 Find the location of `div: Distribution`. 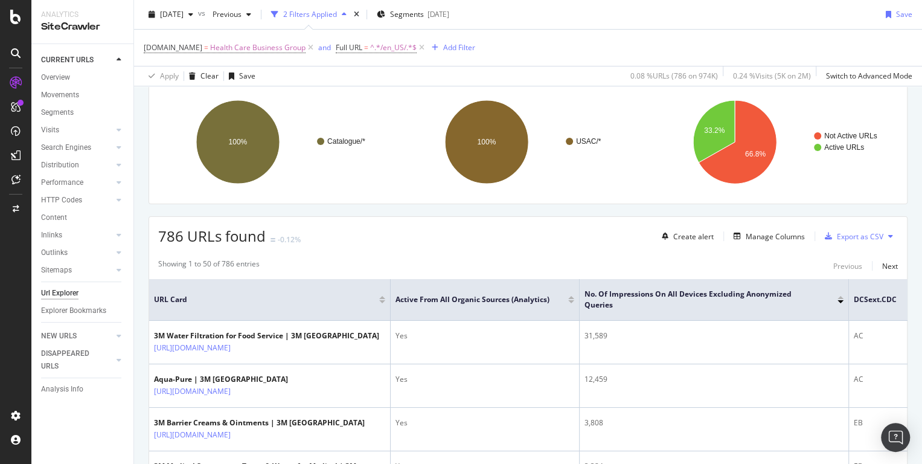

div: Distribution is located at coordinates (60, 165).